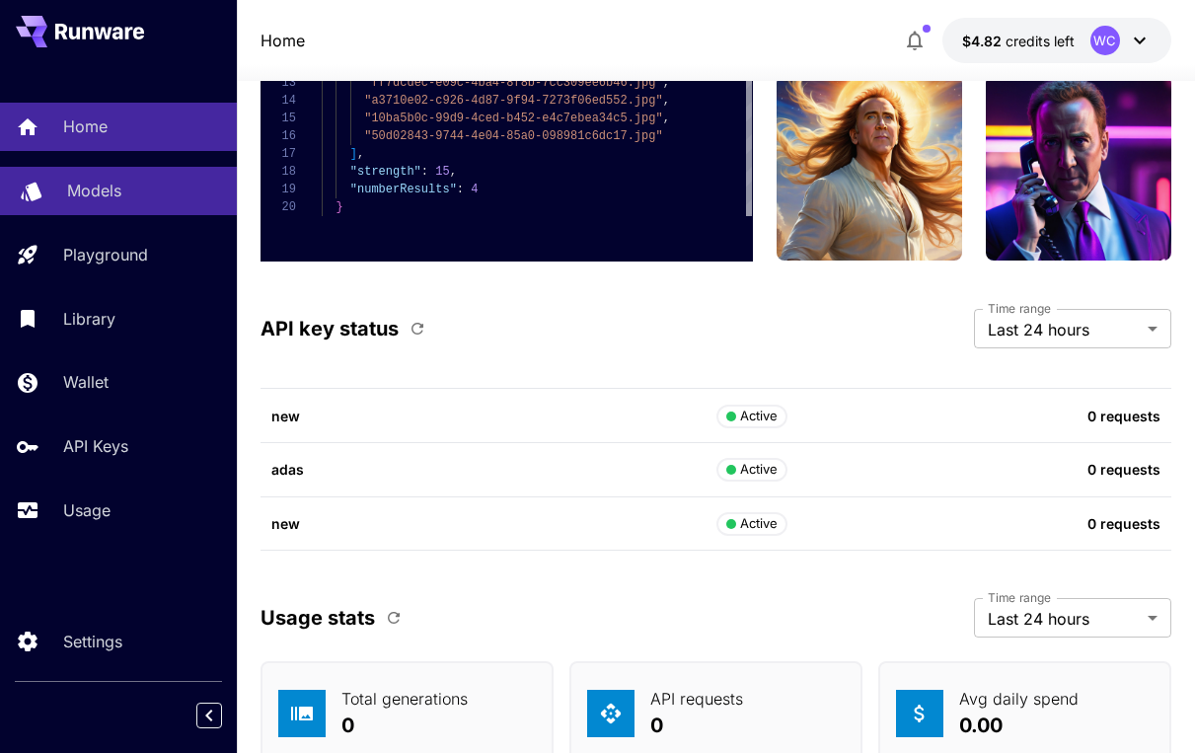 This screenshot has height=753, width=1195. Describe the element at coordinates (475, 189) in the screenshot. I see `span: 4` at that location.